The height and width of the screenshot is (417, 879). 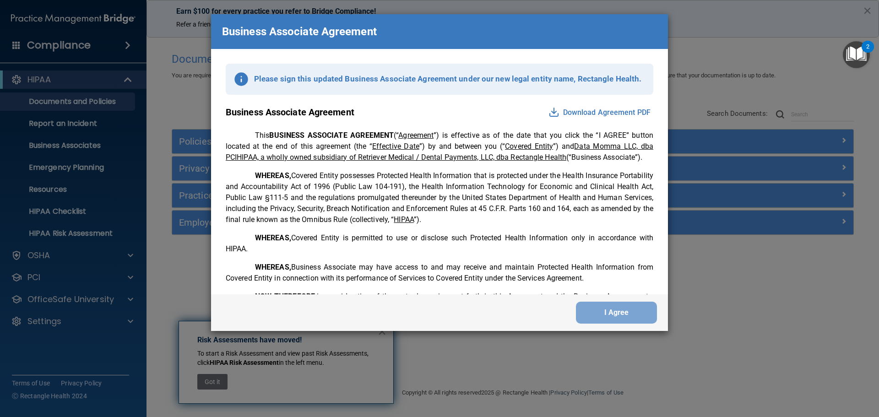 I want to click on p: Business Associate may have access to and may receive and maintain Protected Health Information f..., so click(x=440, y=273).